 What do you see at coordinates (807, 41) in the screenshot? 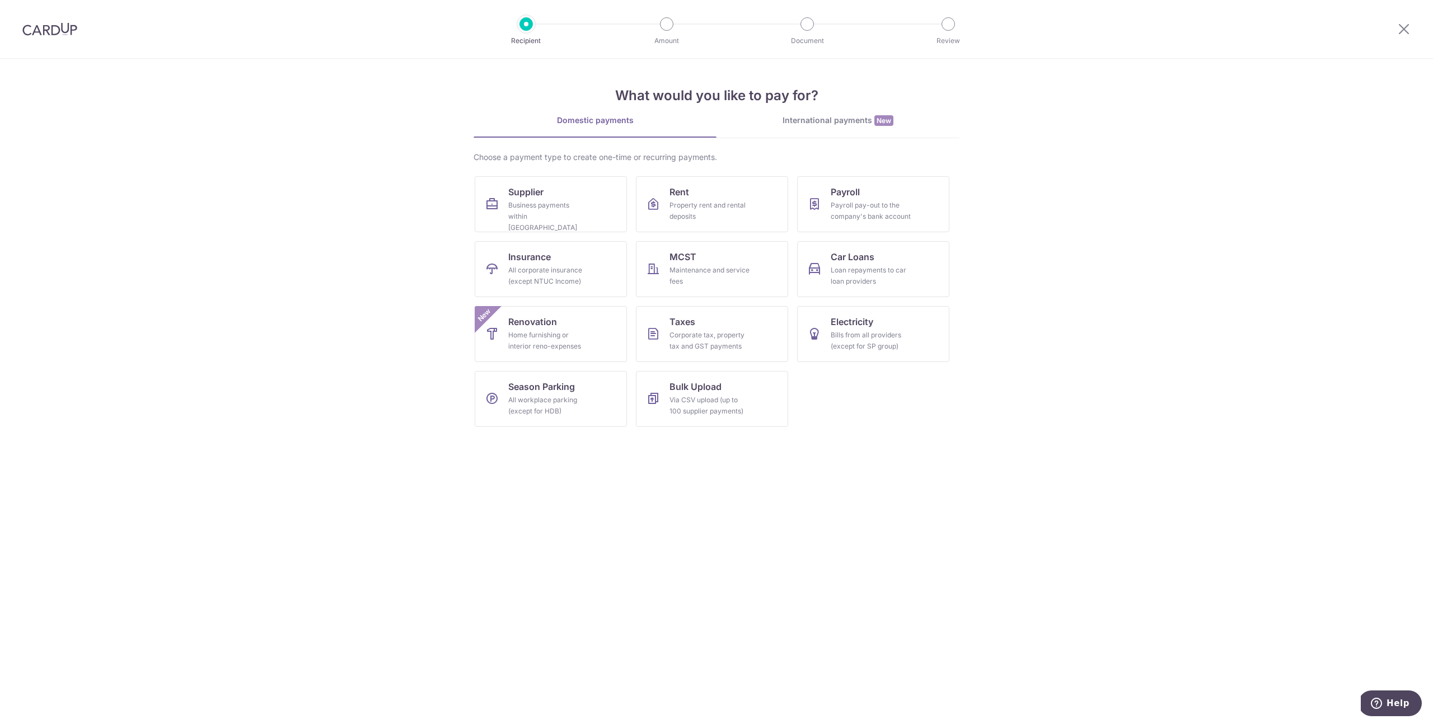
I see `p: Document` at bounding box center [807, 41].